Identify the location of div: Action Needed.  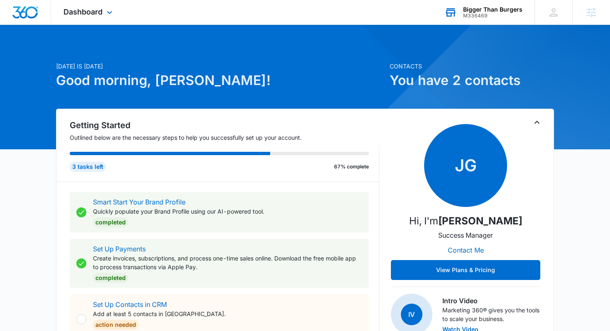
(116, 325).